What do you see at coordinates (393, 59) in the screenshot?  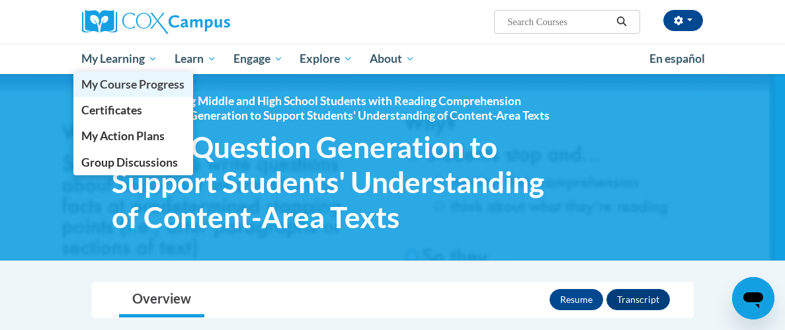 I see `div: Main menu` at bounding box center [393, 59].